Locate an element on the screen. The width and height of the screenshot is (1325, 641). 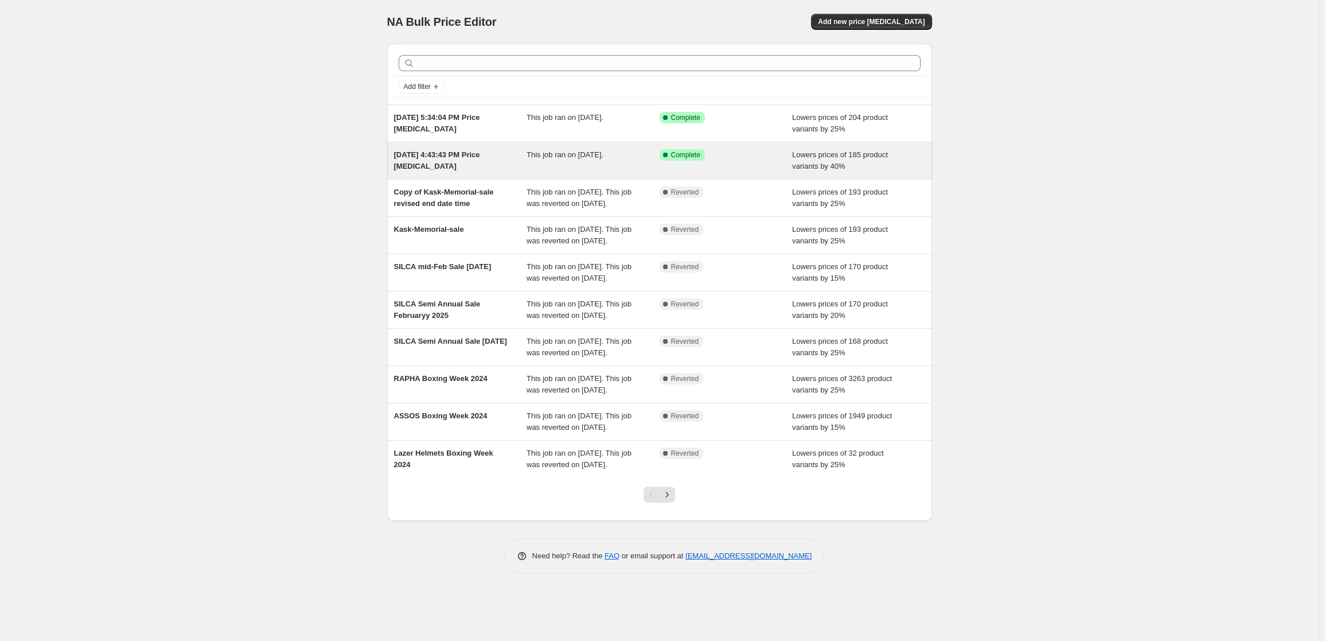
span: Lowers prices of 32 product variants by 25% is located at coordinates (838, 458).